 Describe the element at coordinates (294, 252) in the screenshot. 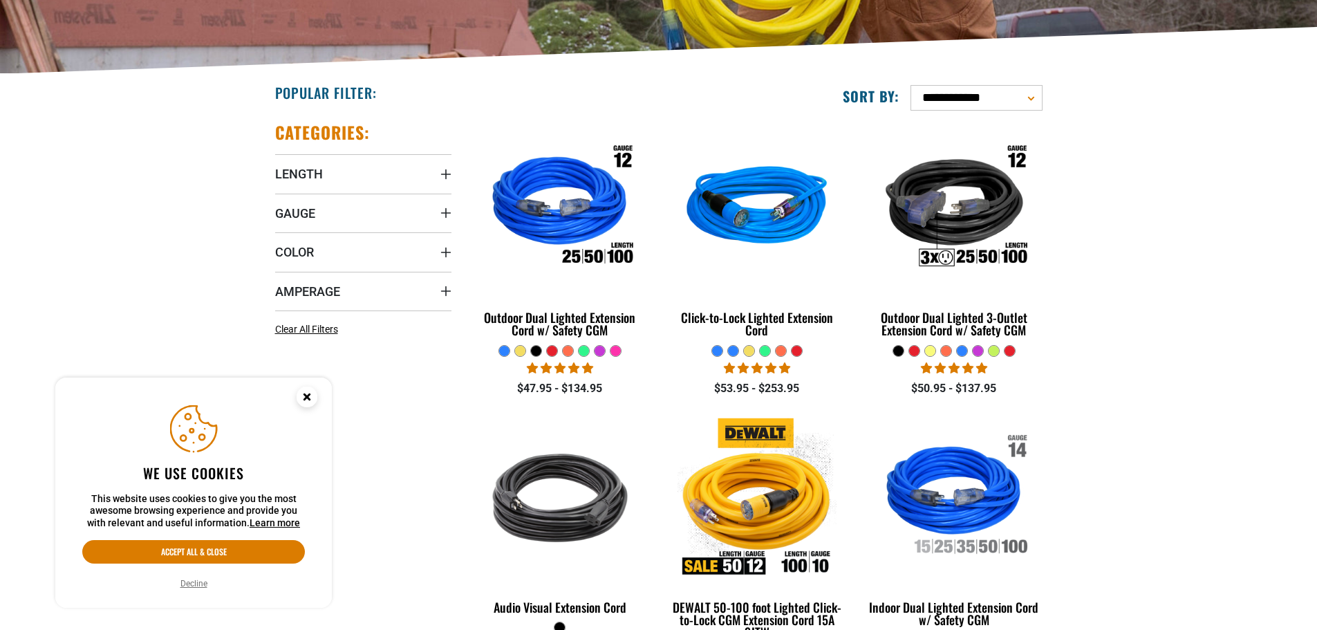

I see `span: Color` at that location.